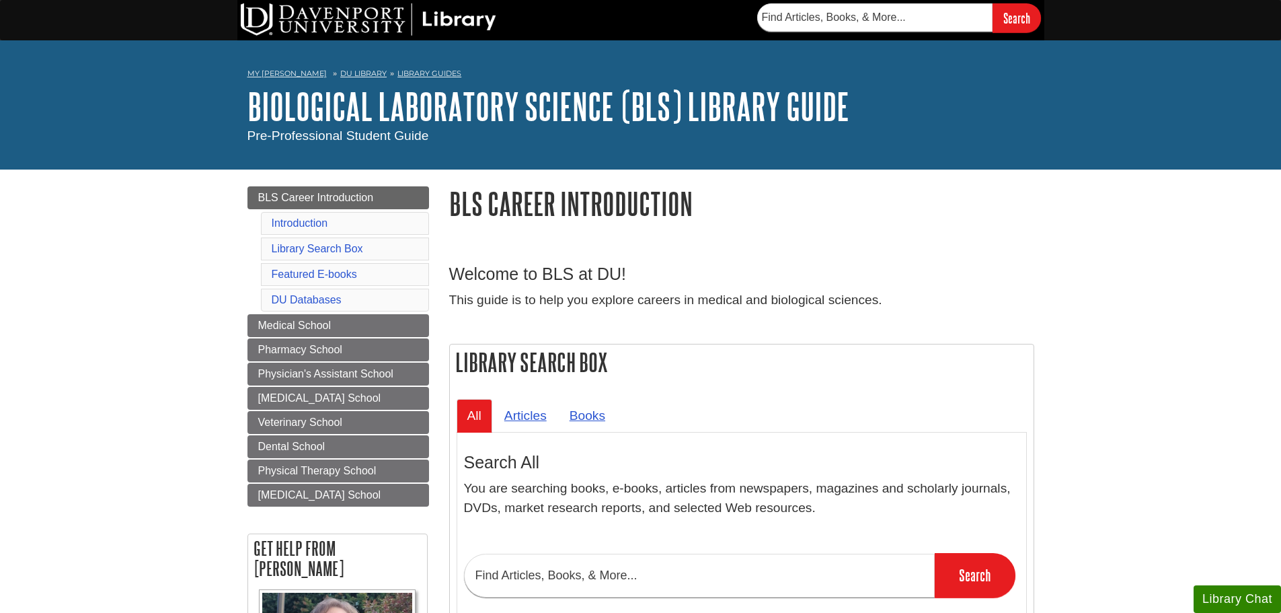  Describe the element at coordinates (363, 73) in the screenshot. I see `a: DU Library` at that location.